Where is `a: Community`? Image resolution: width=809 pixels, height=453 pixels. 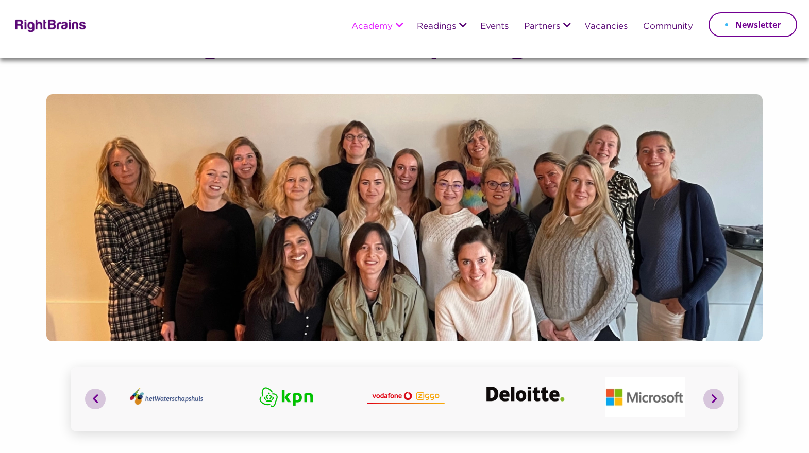
a: Community is located at coordinates (668, 27).